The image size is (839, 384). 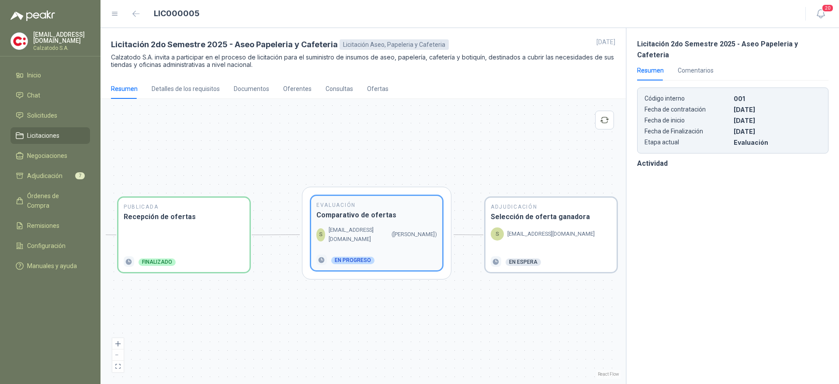 What do you see at coordinates (54, 201) in the screenshot?
I see `span: Órdenes de Compra` at bounding box center [54, 201].